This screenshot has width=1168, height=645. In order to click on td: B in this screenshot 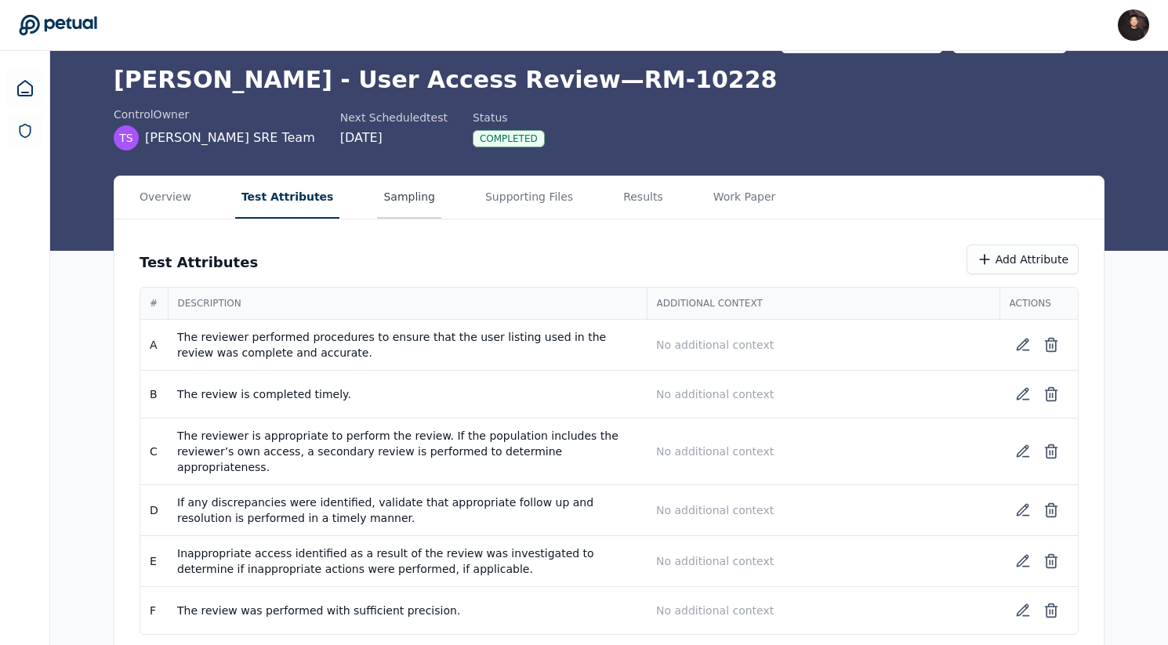, I will do `click(154, 394)`.